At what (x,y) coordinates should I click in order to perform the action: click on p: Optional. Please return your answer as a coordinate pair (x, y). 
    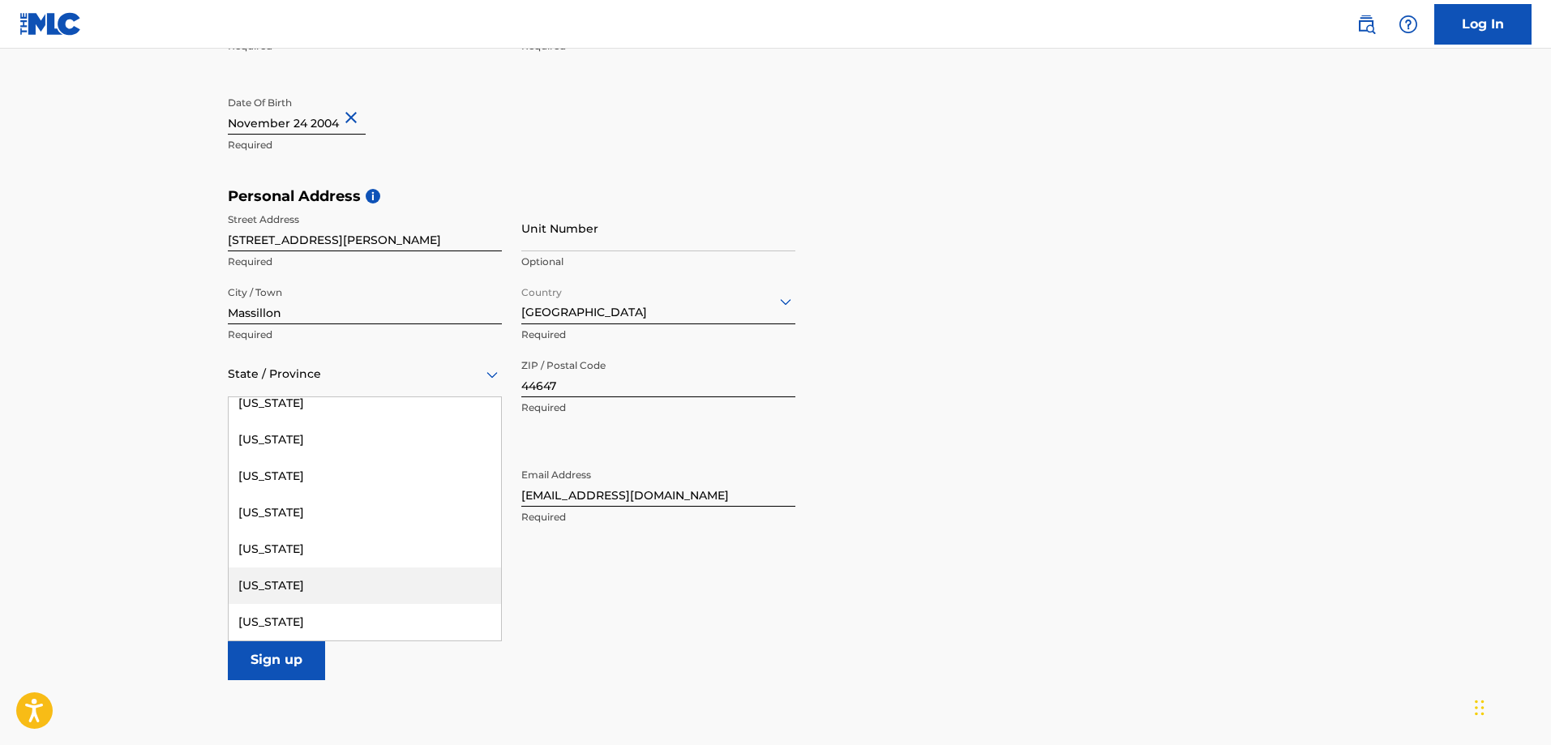
    Looking at the image, I should click on (658, 262).